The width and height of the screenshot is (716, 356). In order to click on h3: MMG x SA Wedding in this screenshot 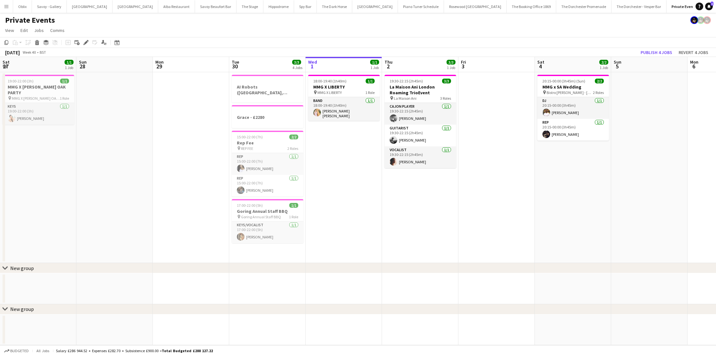, I will do `click(573, 87)`.